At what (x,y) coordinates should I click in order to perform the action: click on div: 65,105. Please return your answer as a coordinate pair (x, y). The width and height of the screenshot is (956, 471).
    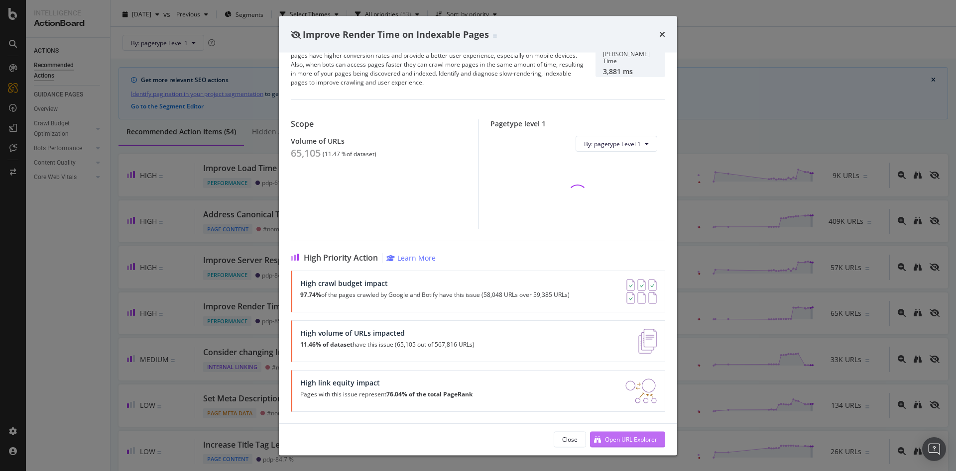
    Looking at the image, I should click on (306, 153).